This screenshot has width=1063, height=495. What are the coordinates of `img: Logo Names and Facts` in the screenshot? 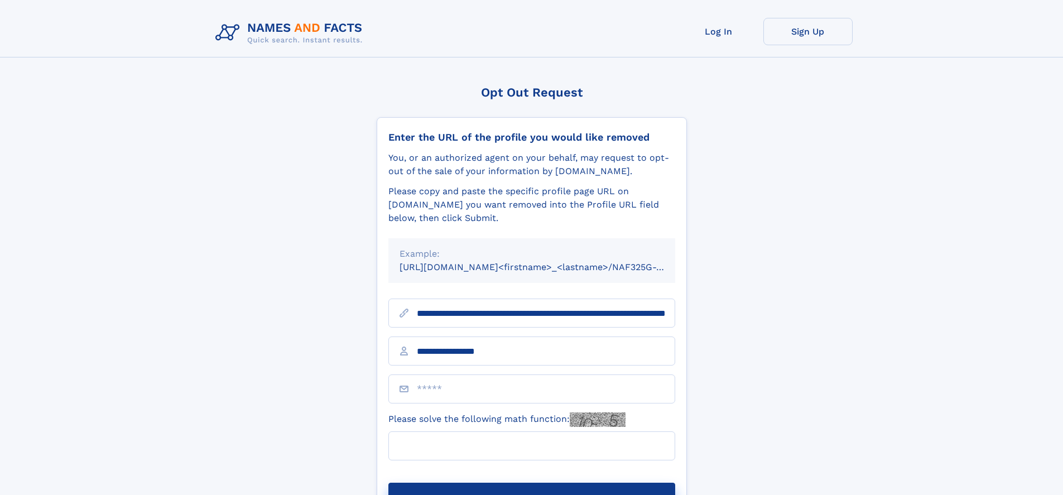 It's located at (291, 33).